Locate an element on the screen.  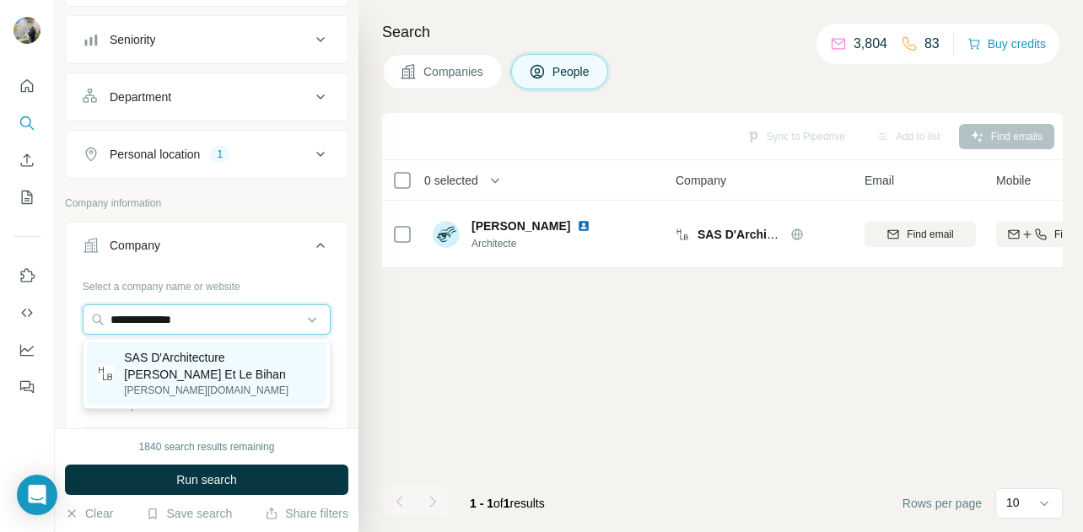
span: Find email is located at coordinates (929, 234).